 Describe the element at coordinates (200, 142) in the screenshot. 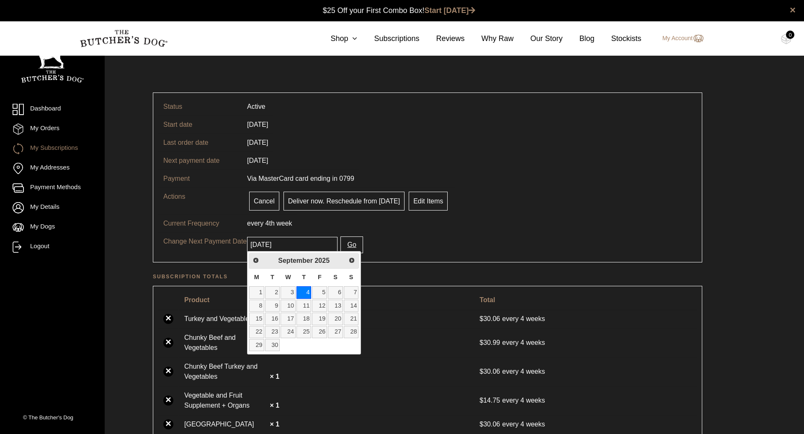

I see `td: Last order date` at that location.